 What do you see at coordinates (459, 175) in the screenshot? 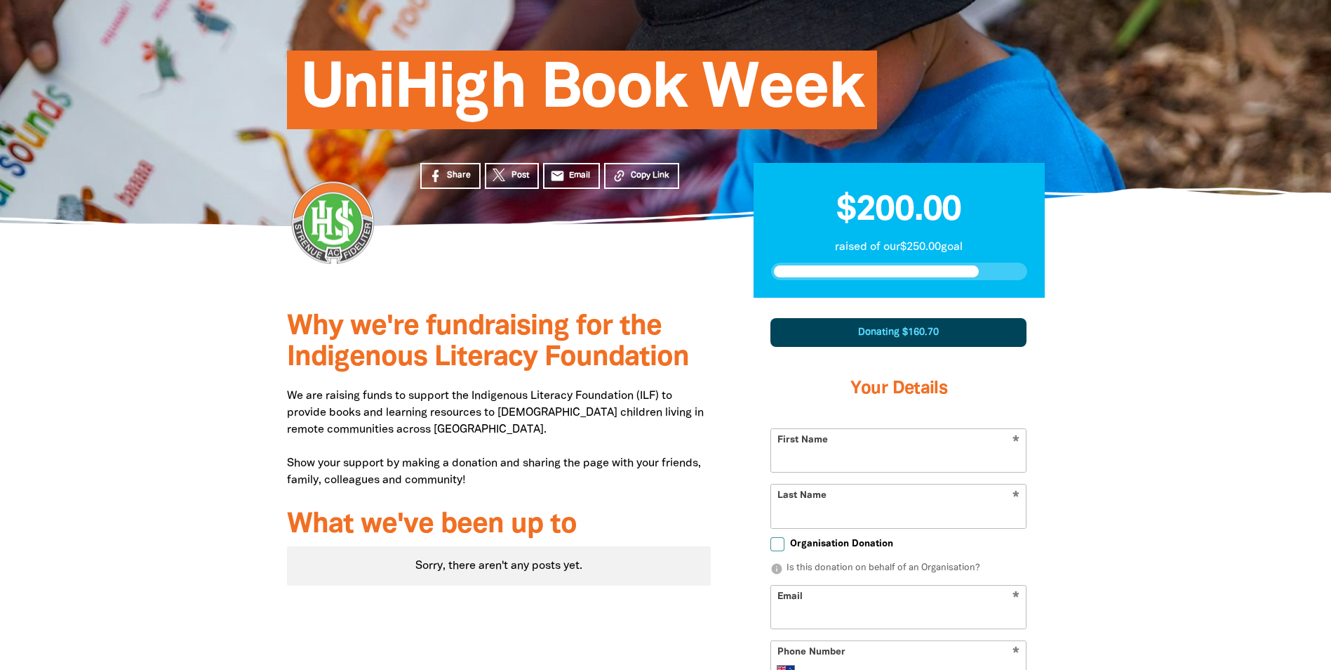
I see `span: Share` at bounding box center [459, 175].